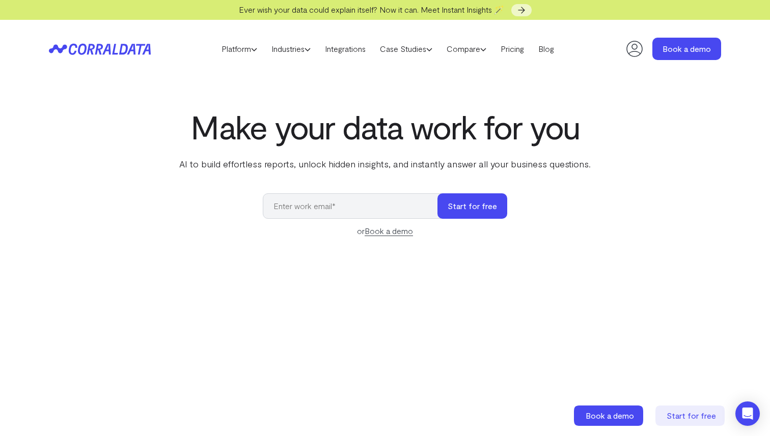  Describe the element at coordinates (345, 49) in the screenshot. I see `a: Integrations` at that location.